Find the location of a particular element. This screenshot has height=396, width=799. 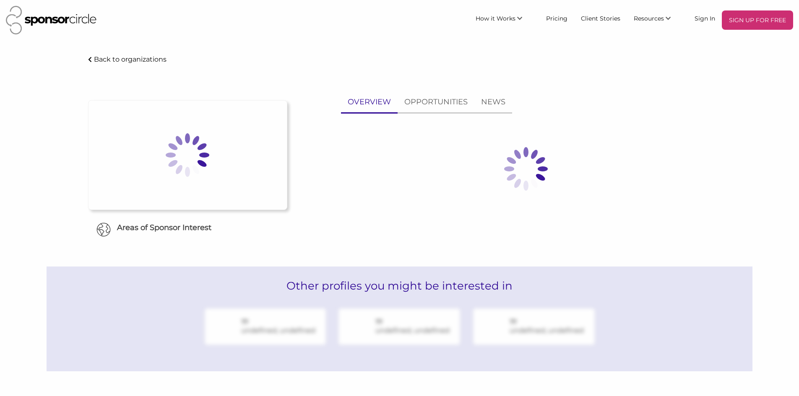

p: OVERVIEW is located at coordinates (369, 102).